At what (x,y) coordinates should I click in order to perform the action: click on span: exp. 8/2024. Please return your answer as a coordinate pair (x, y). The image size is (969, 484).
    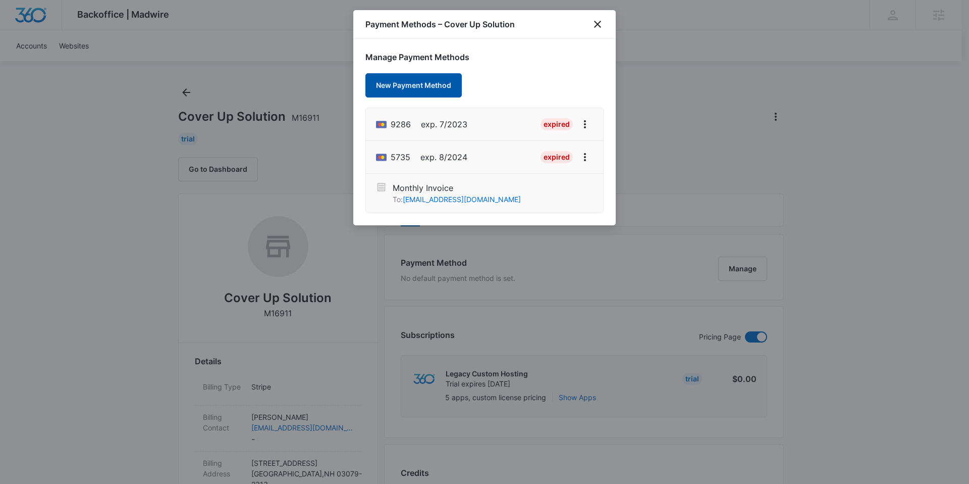
    Looking at the image, I should click on (444, 157).